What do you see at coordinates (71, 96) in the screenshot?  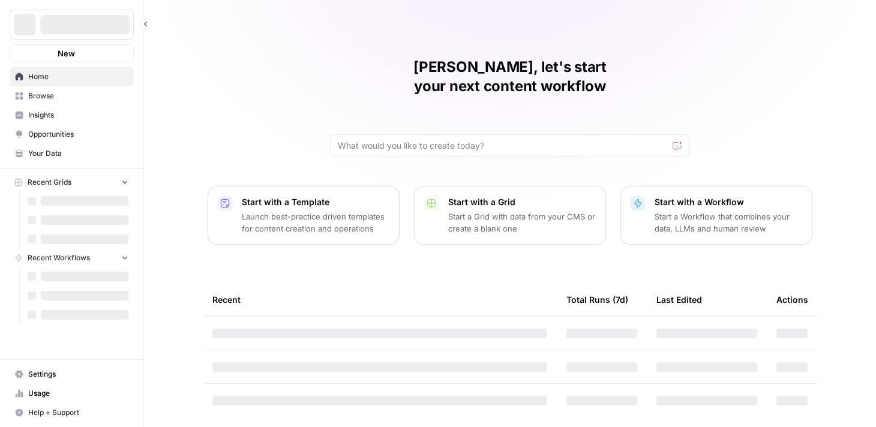 I see `a: Browse` at bounding box center [71, 96].